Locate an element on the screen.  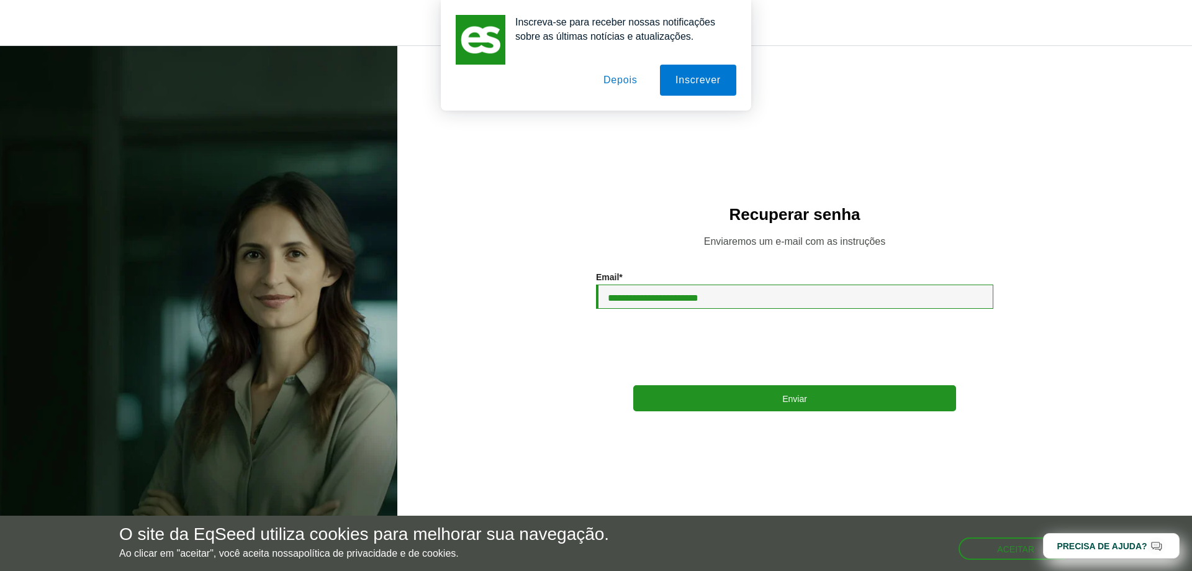
span: Este campo é obrigatório. is located at coordinates (620, 277).